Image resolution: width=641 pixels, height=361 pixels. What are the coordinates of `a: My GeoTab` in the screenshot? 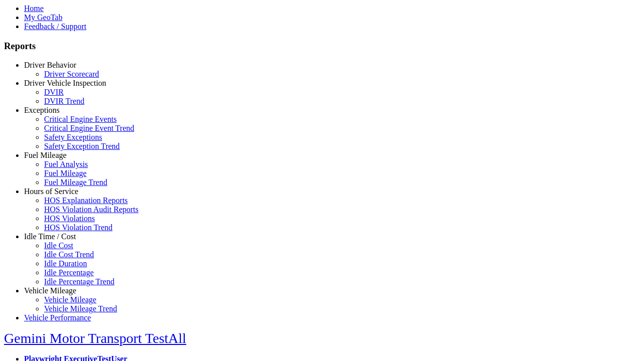 It's located at (43, 17).